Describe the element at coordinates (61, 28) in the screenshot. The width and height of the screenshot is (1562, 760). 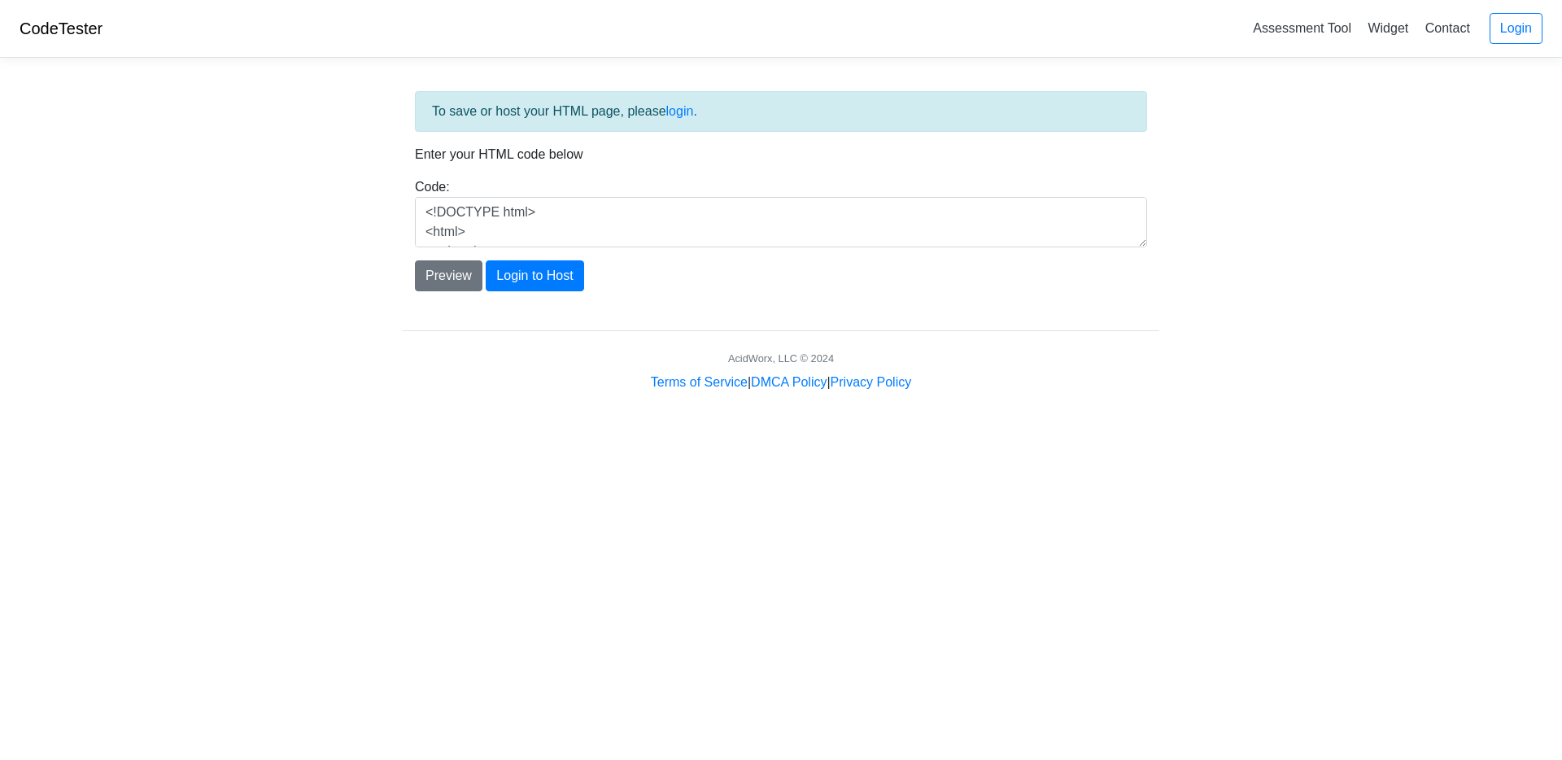
I see `a: CodeTester` at that location.